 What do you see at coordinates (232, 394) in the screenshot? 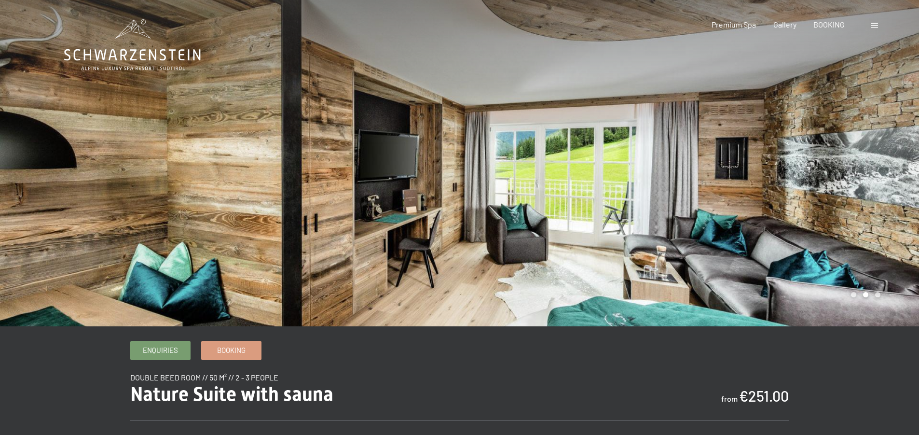
I see `span: Nature Suite with sauna` at bounding box center [232, 394].